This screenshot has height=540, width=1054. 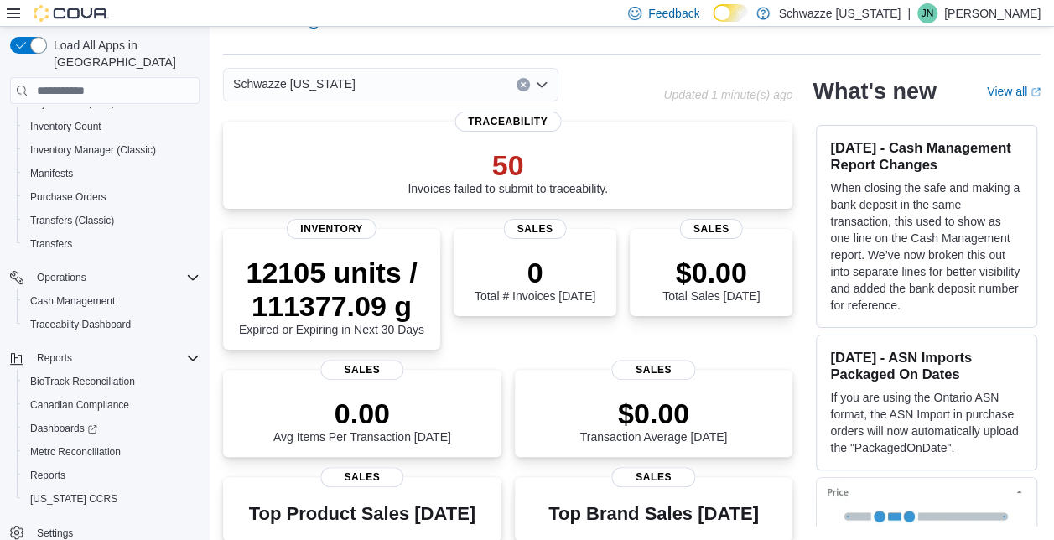 What do you see at coordinates (93, 150) in the screenshot?
I see `a: Inventory Manager (Classic)` at bounding box center [93, 150].